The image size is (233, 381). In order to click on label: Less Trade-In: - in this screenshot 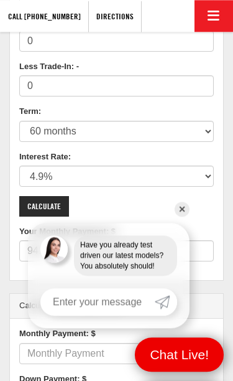, I will do `click(49, 67)`.